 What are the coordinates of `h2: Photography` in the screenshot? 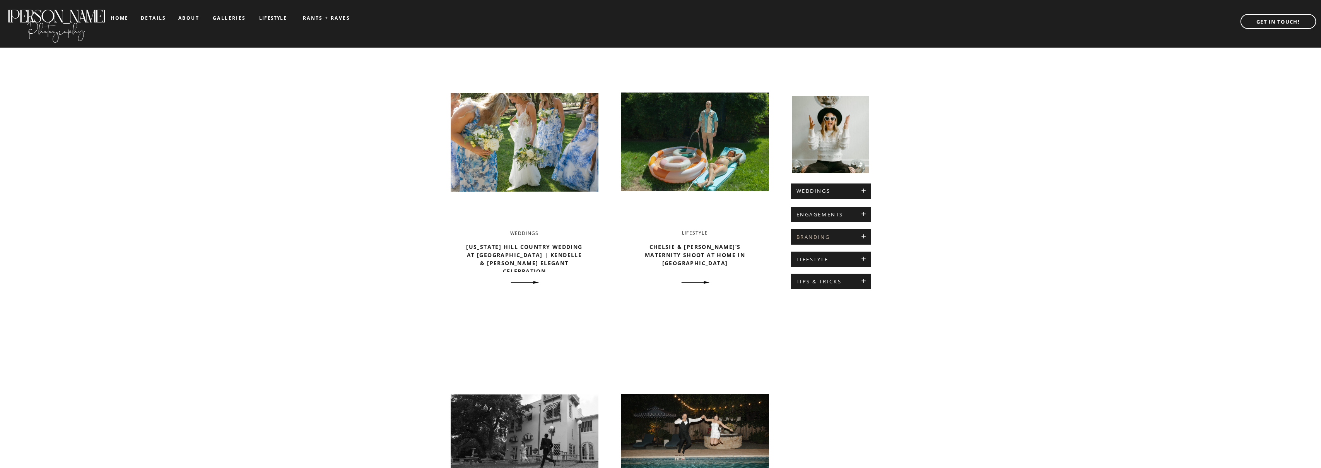 It's located at (56, 28).